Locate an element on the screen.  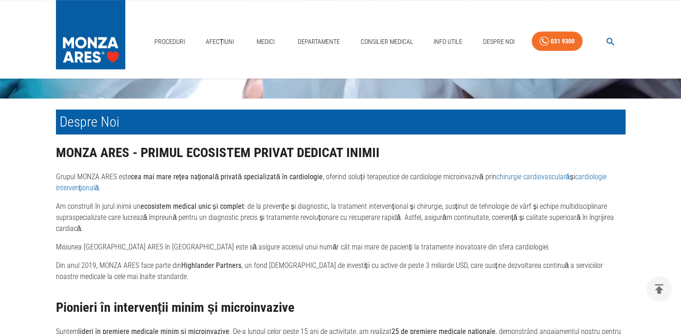
h2: Pionieri în intervenții minim și microinvazive is located at coordinates (341, 308).